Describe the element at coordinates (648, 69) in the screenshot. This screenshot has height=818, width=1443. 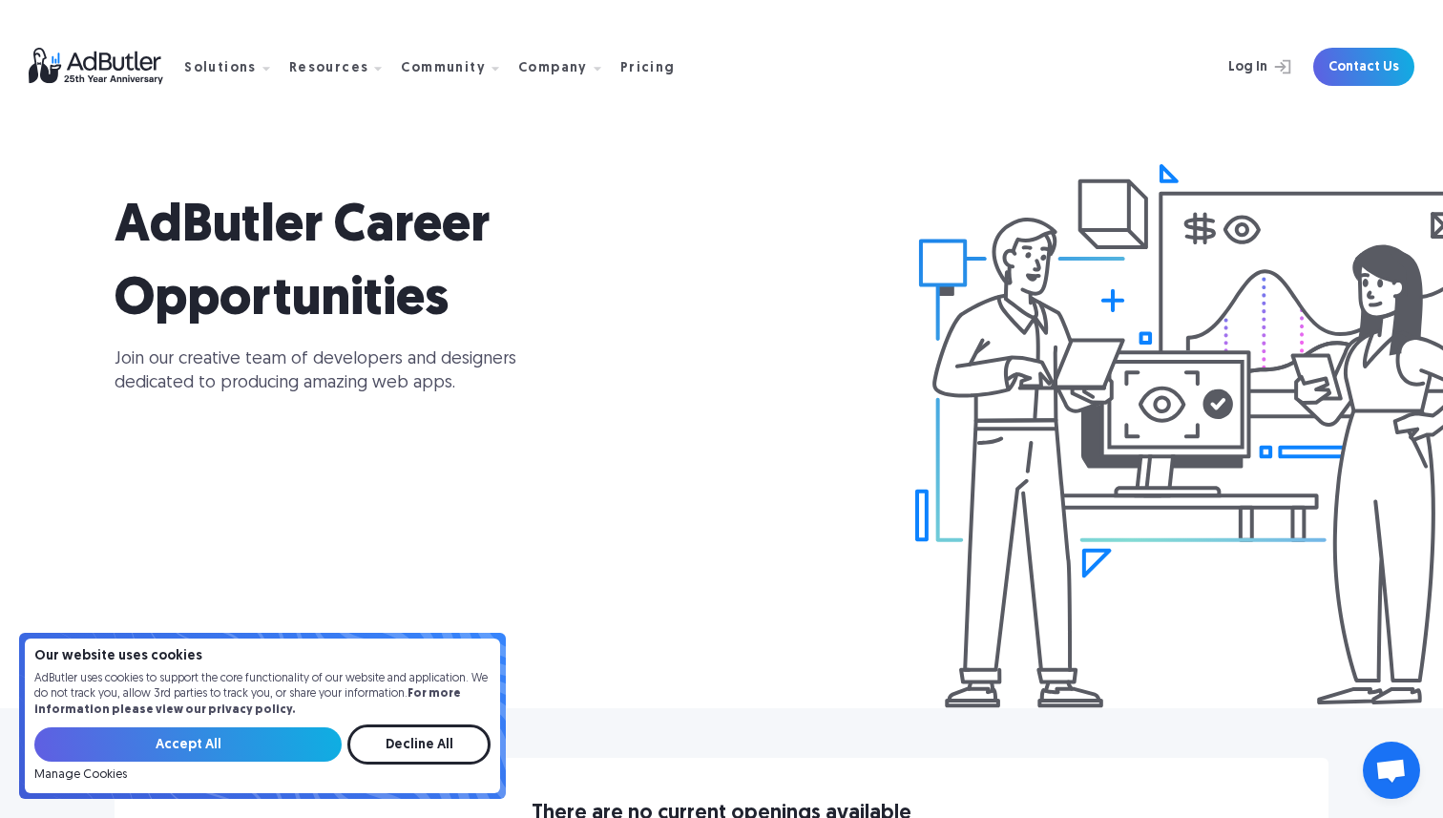
I see `div: Pricing` at that location.